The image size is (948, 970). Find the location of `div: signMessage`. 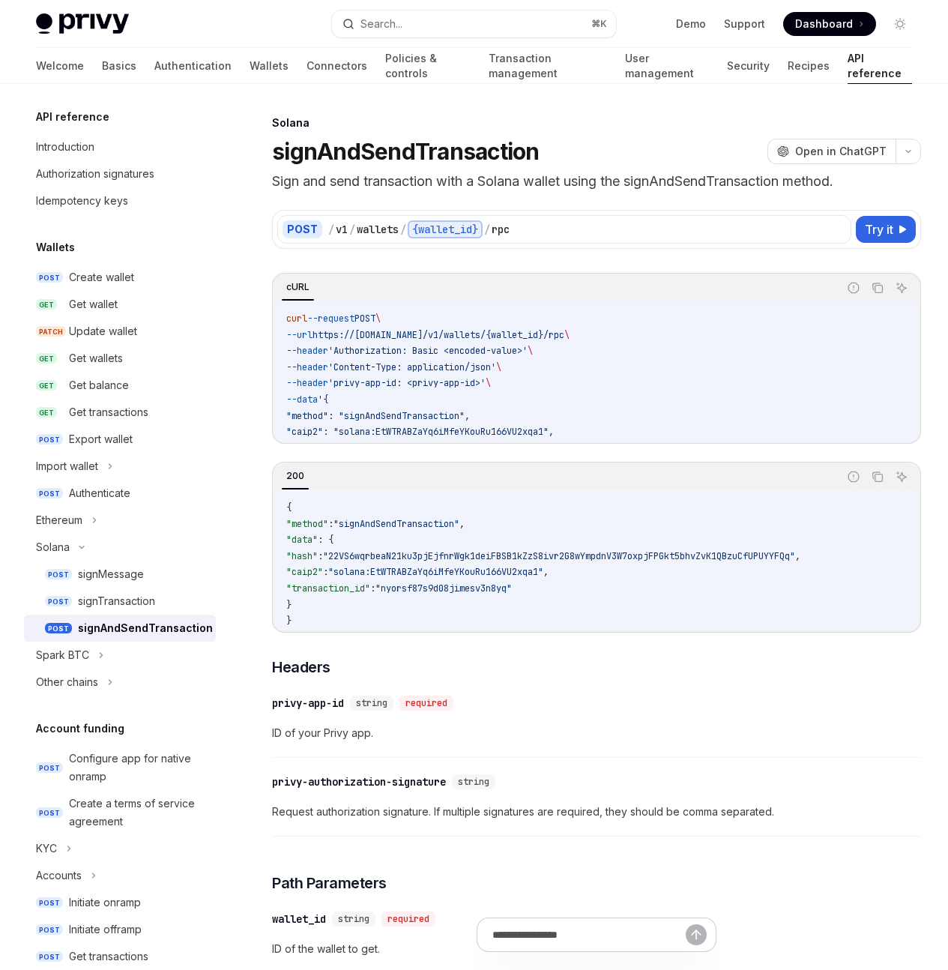

div: signMessage is located at coordinates (111, 574).